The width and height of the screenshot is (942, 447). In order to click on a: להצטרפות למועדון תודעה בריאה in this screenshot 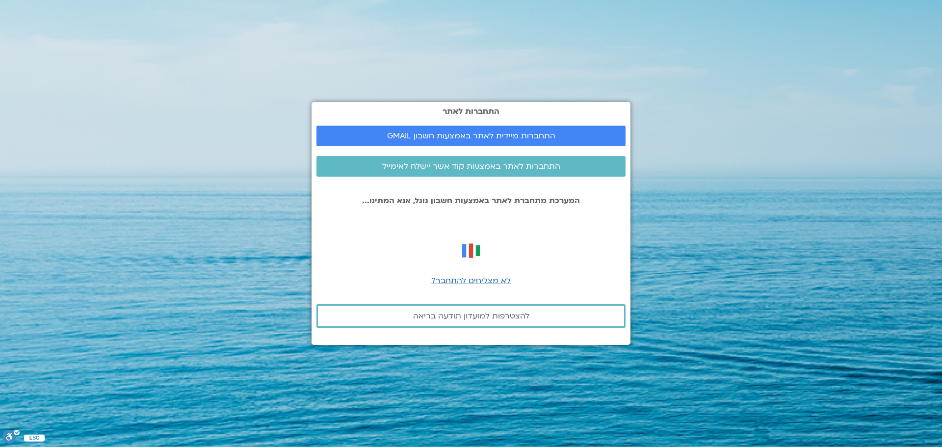, I will do `click(471, 316)`.